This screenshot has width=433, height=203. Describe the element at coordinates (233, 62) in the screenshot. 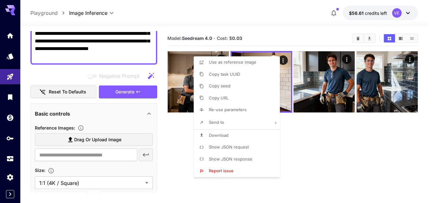

I see `span: Use as reference image` at that location.